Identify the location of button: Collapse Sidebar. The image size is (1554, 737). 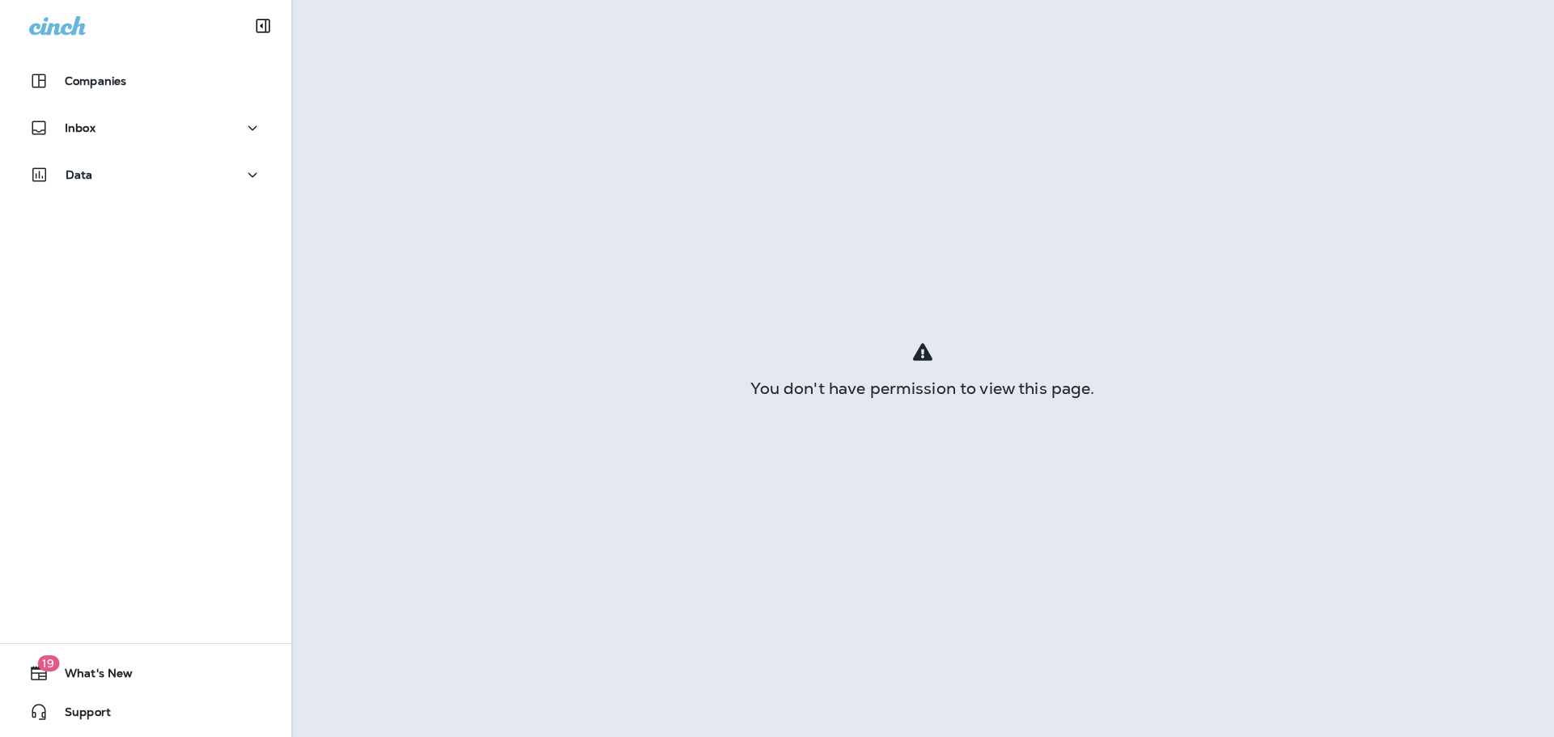
(263, 26).